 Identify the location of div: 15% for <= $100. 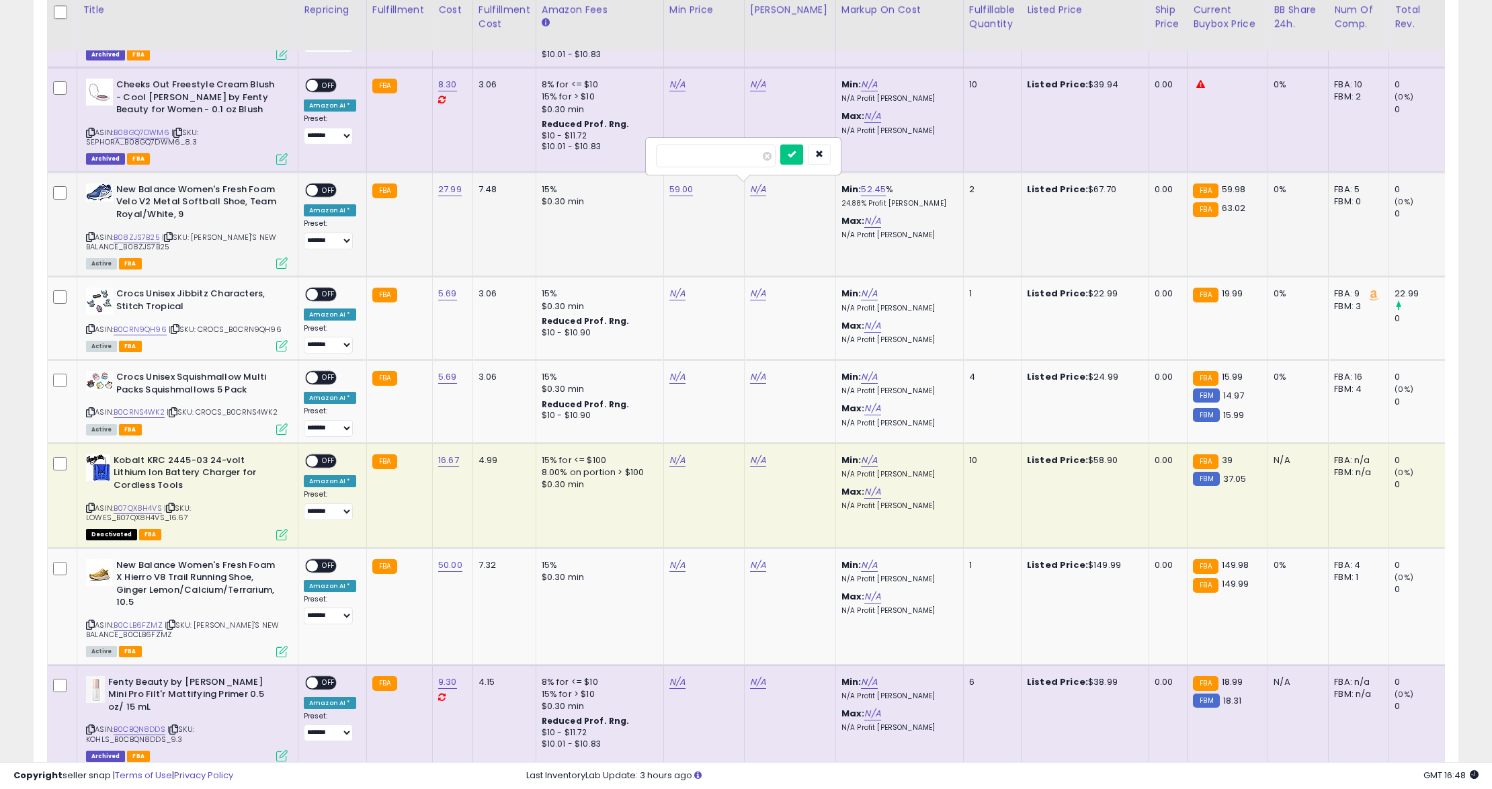
(598, 461).